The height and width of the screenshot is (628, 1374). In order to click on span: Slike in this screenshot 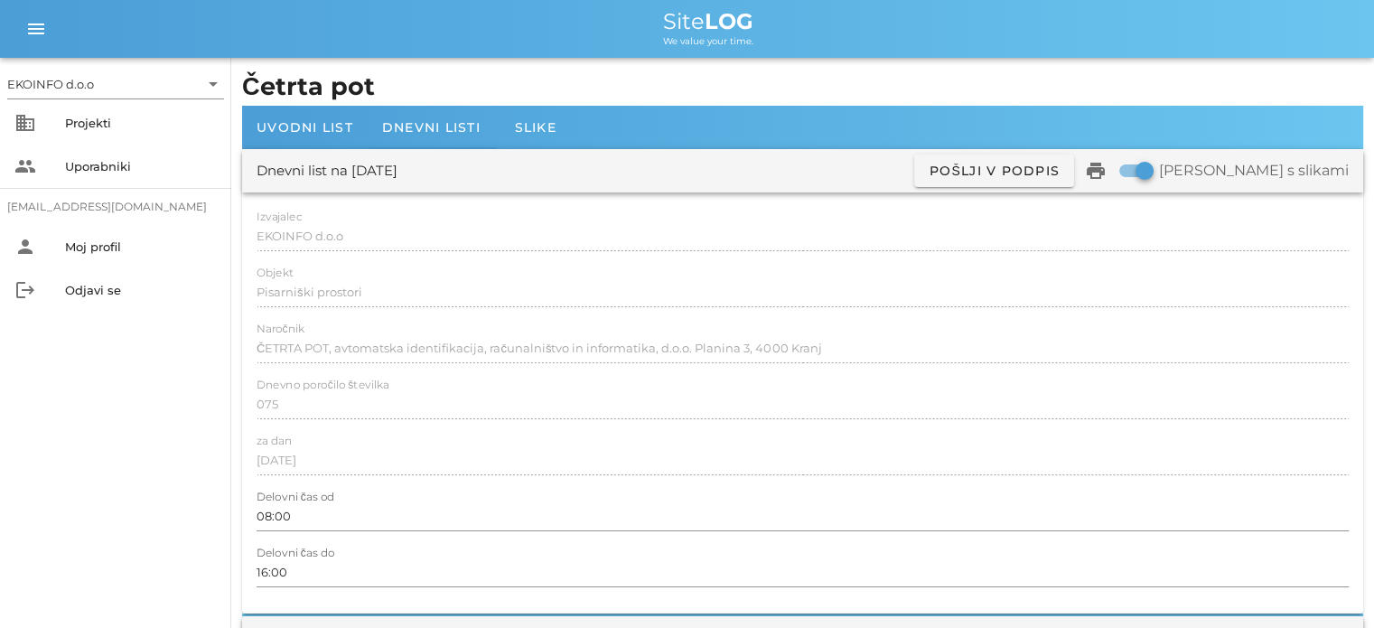, I will do `click(536, 127)`.